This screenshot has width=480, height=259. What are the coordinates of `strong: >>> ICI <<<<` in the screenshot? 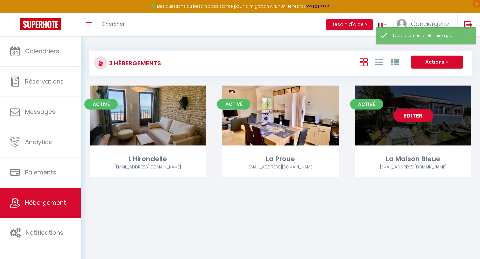 It's located at (317, 6).